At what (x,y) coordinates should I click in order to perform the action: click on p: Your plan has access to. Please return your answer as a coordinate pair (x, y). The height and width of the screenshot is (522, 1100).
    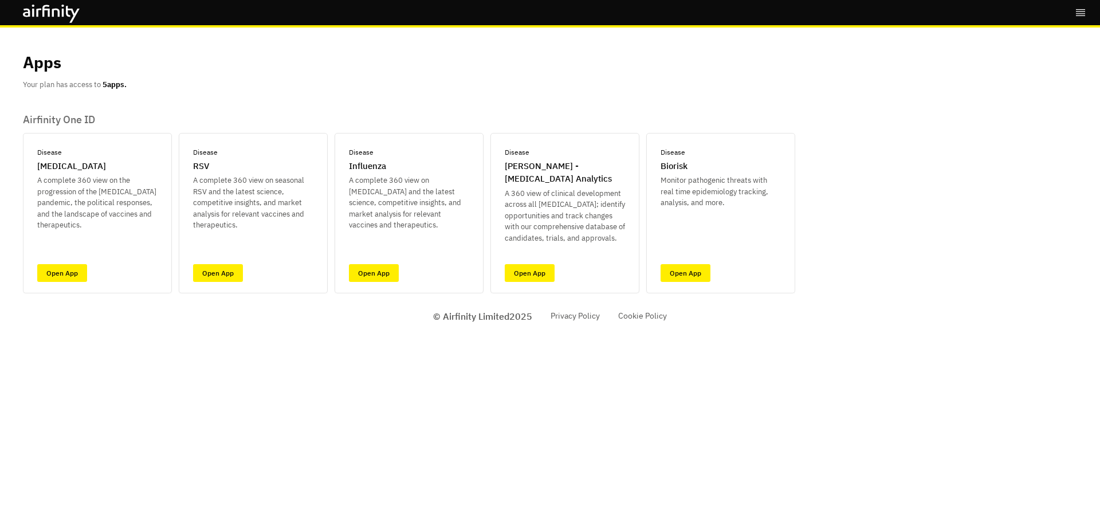
    Looking at the image, I should click on (74, 85).